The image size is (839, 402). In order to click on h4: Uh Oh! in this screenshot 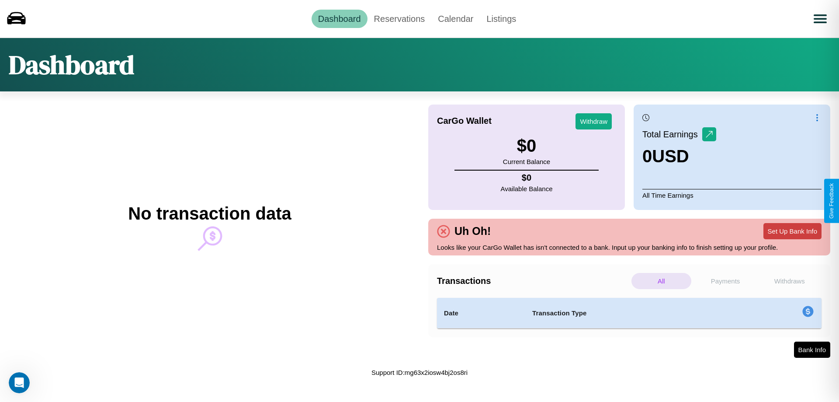, I will do `click(473, 231)`.